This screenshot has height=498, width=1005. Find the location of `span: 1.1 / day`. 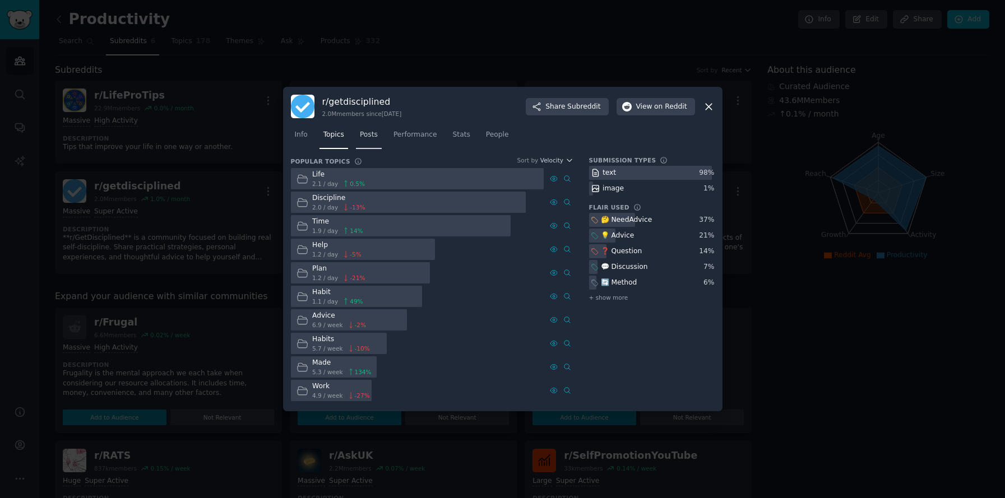

span: 1.1 / day is located at coordinates (325, 302).